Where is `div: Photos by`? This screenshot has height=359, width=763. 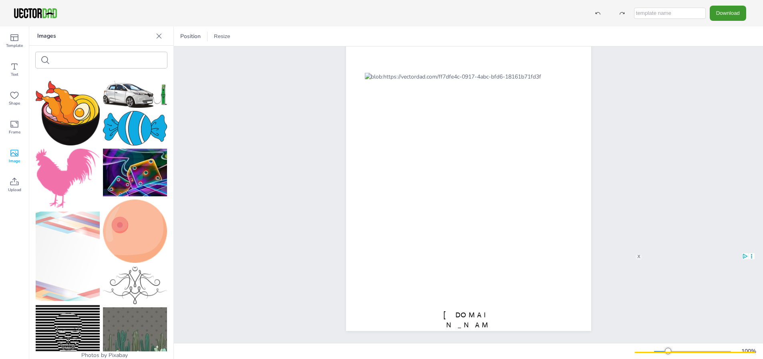 div: Photos by is located at coordinates (101, 355).